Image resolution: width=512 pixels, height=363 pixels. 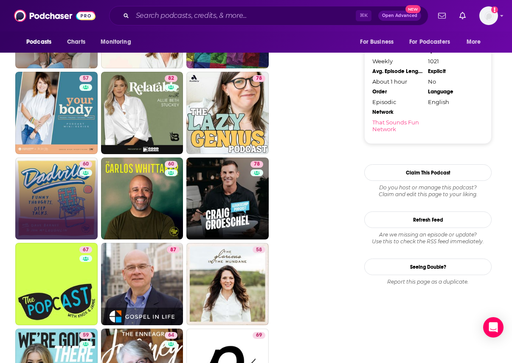 I want to click on a: 59, so click(x=86, y=335).